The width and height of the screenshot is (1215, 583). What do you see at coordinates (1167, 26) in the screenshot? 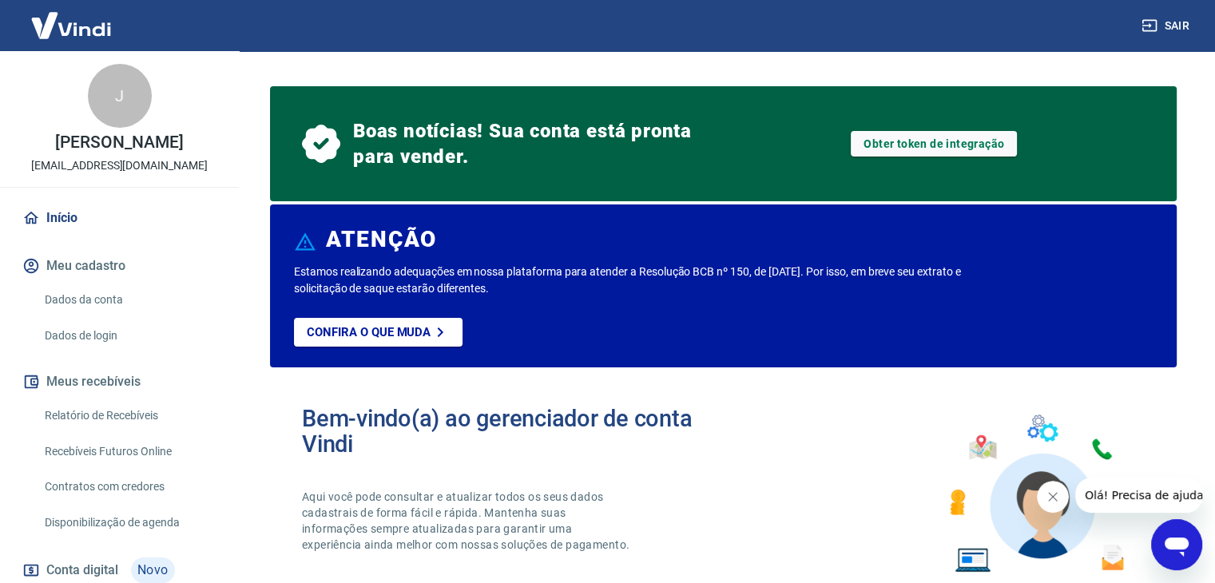
I see `button: Sair` at bounding box center [1167, 26].